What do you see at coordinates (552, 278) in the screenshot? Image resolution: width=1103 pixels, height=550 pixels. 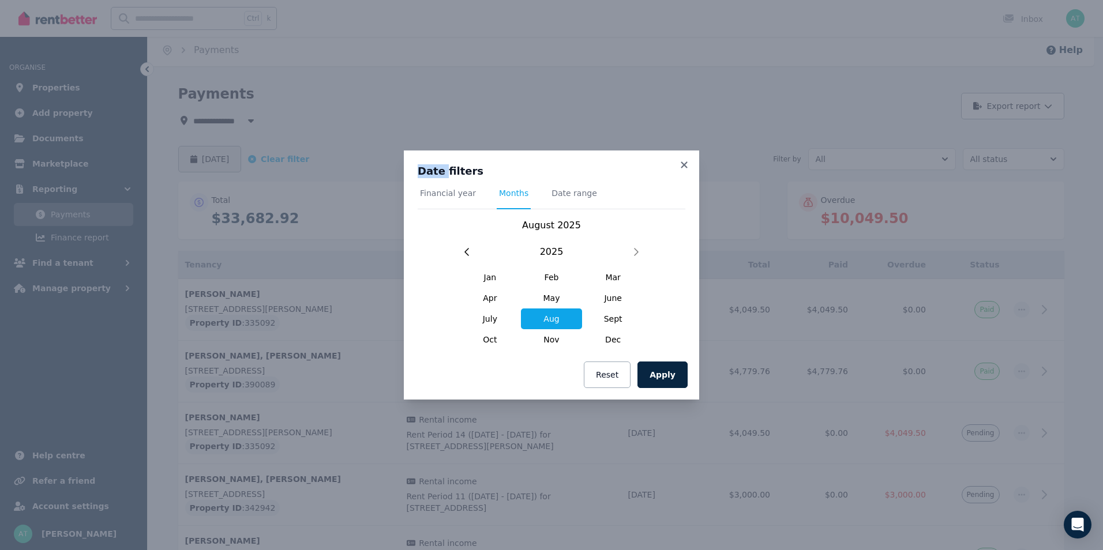 I see `span: Feb` at bounding box center [552, 278].